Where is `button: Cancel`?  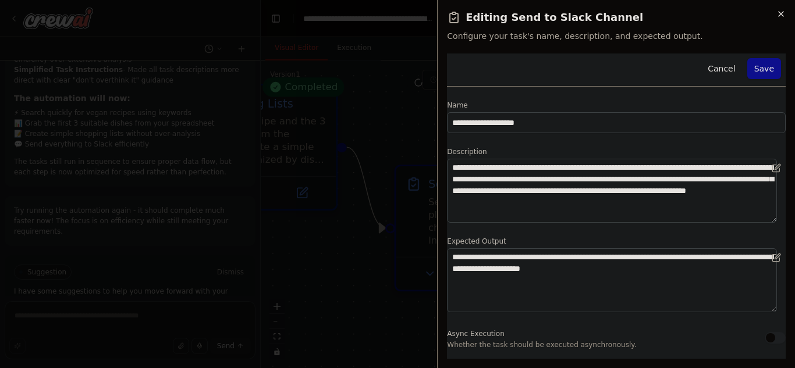 button: Cancel is located at coordinates (721, 69).